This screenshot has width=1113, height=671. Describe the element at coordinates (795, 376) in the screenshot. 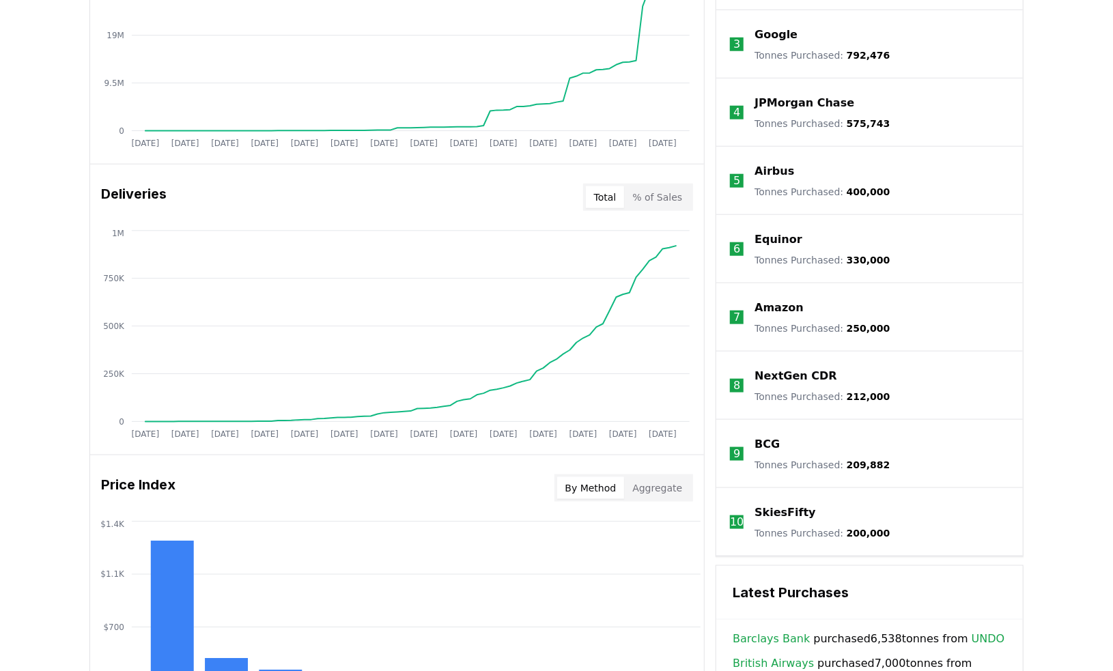

I see `p: NextGen CDR` at that location.